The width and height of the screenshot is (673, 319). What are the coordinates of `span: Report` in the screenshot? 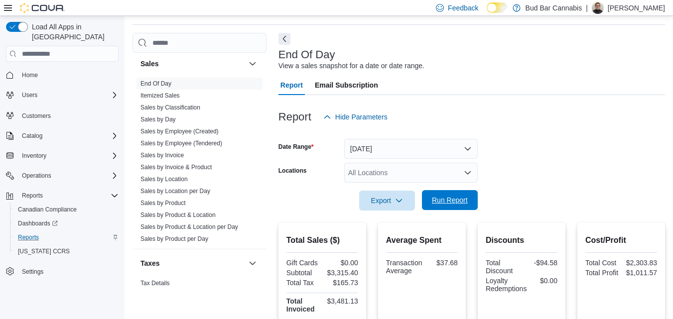 It's located at (291, 85).